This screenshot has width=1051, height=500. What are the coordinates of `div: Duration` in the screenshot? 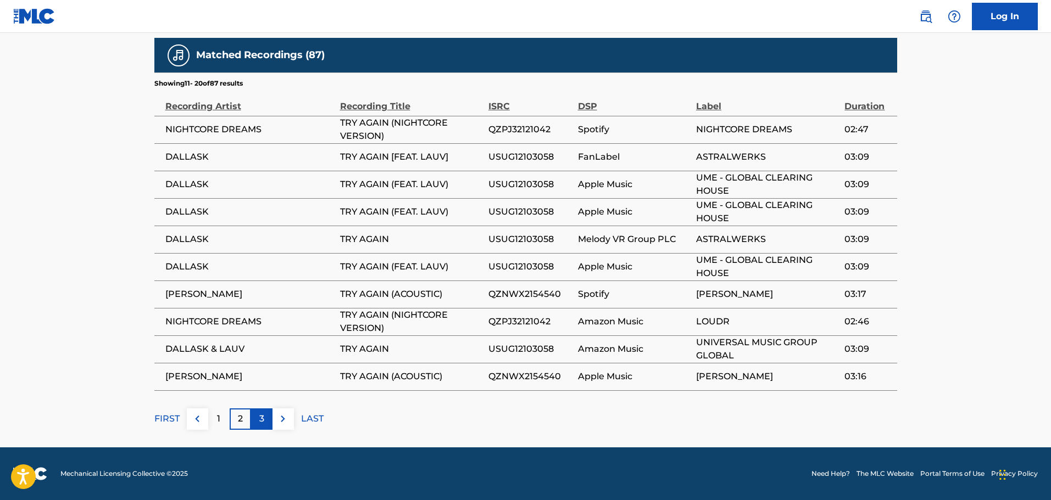 It's located at (867, 101).